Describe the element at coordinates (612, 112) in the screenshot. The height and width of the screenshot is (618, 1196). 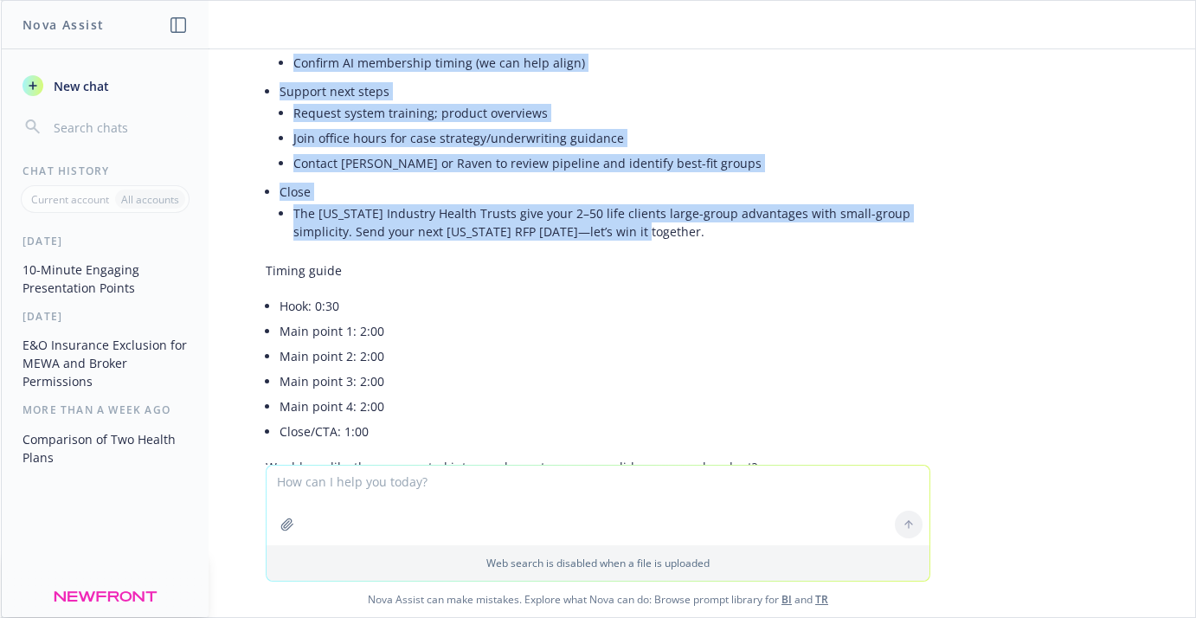
I see `li: Request system training; product overviews` at that location.